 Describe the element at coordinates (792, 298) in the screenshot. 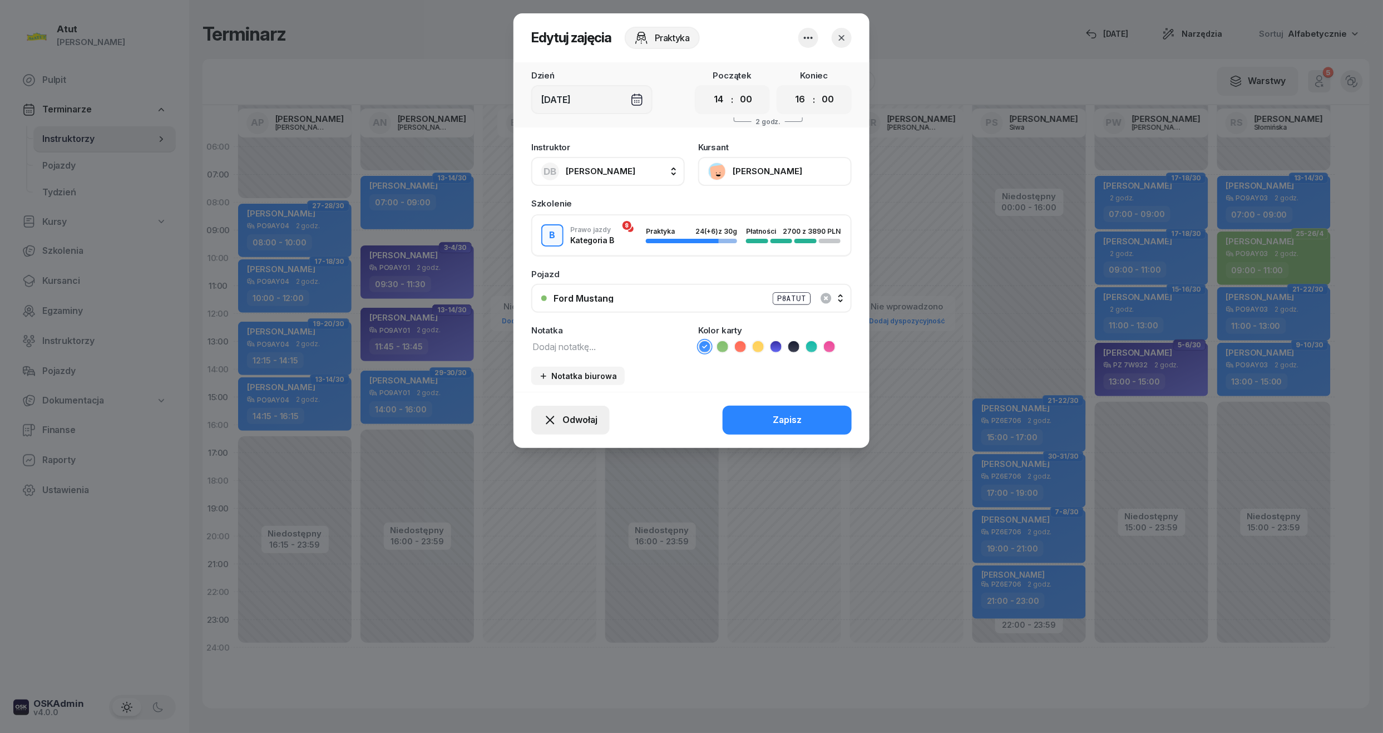

I see `div: P8ATUT` at that location.